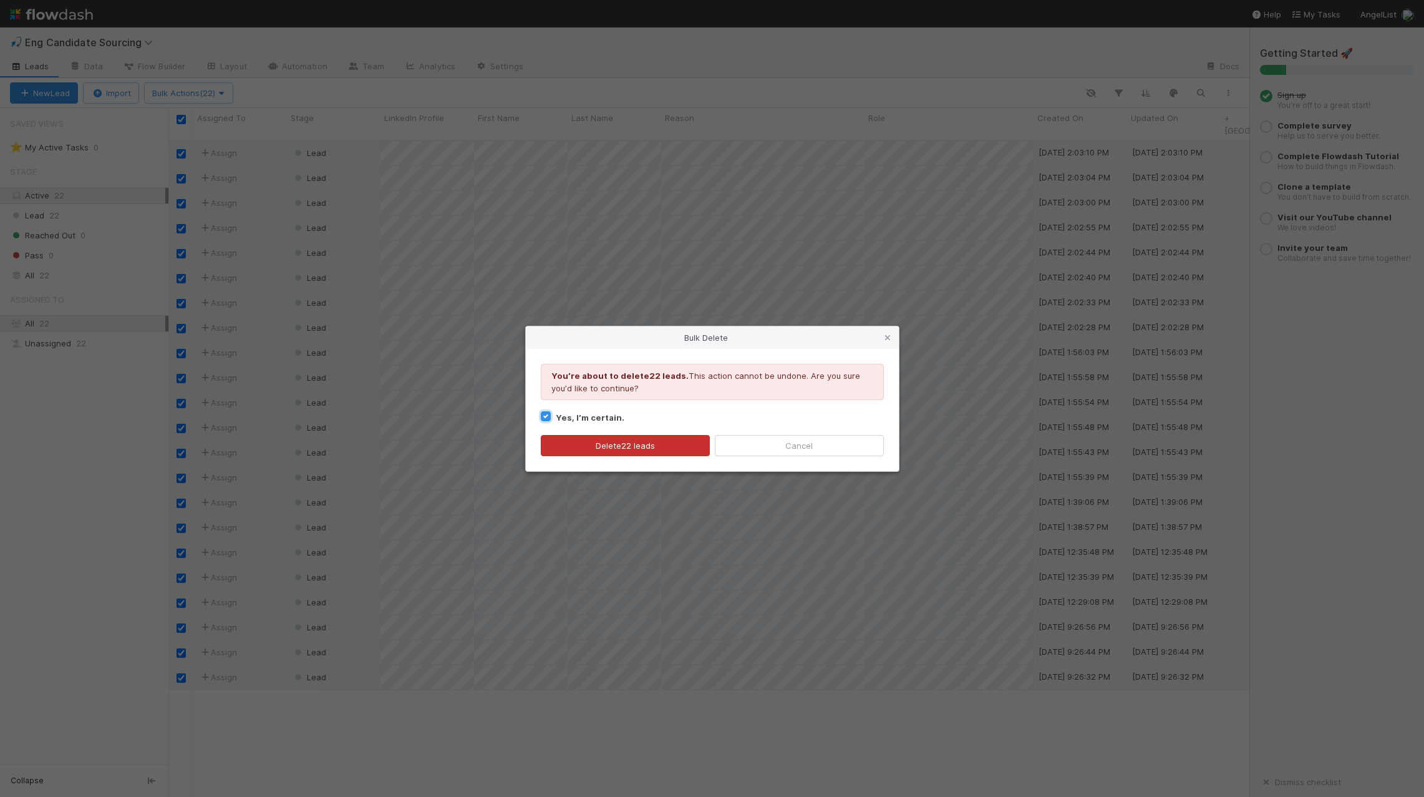  What do you see at coordinates (590, 417) in the screenshot?
I see `strong: Yes, I’m certain.` at bounding box center [590, 417].